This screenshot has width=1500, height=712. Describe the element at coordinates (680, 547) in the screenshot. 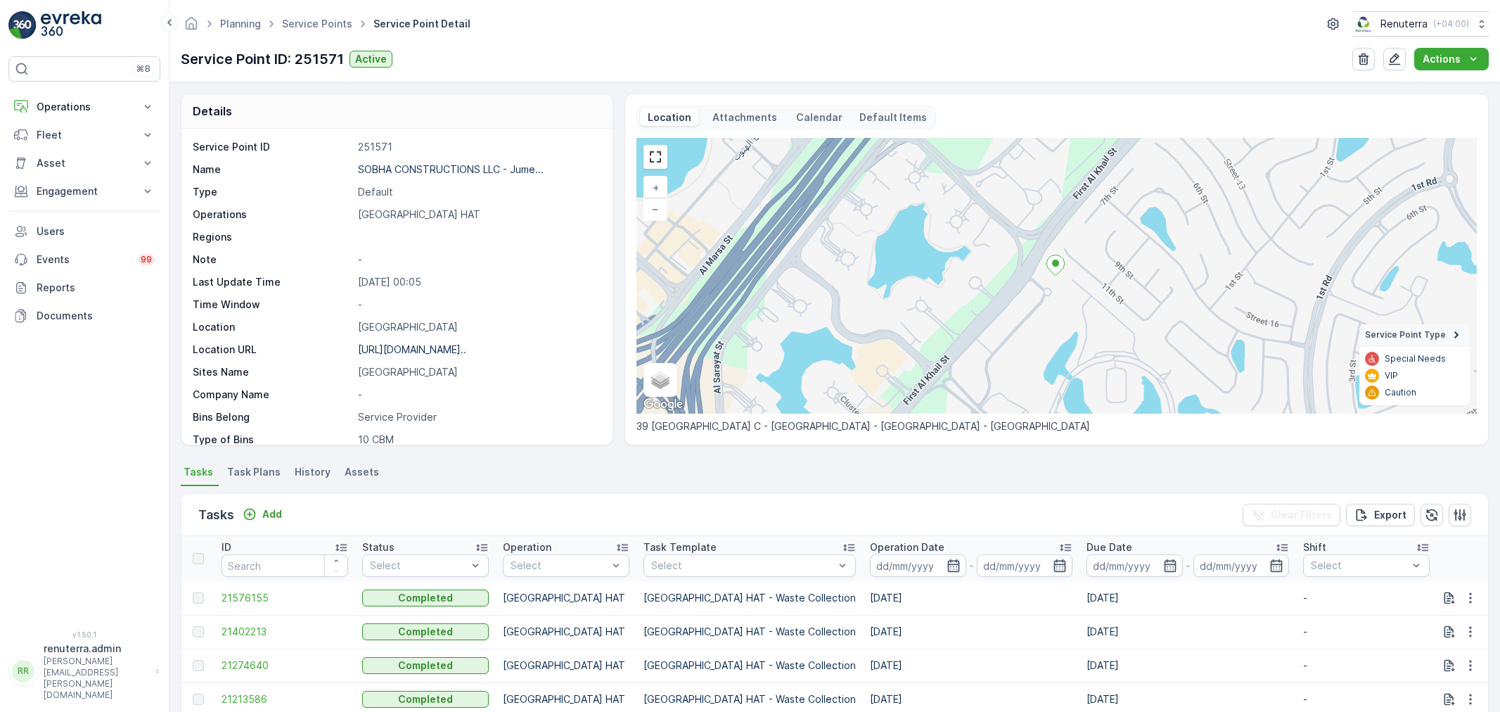

I see `p: Task Template` at that location.